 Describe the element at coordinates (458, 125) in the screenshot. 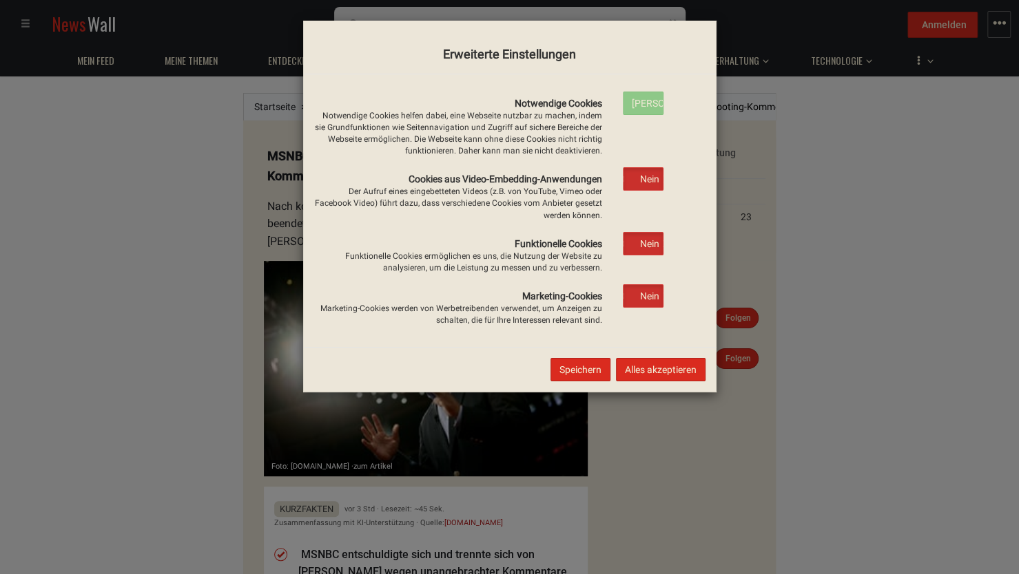

I see `label: Notwendige Cookies` at that location.